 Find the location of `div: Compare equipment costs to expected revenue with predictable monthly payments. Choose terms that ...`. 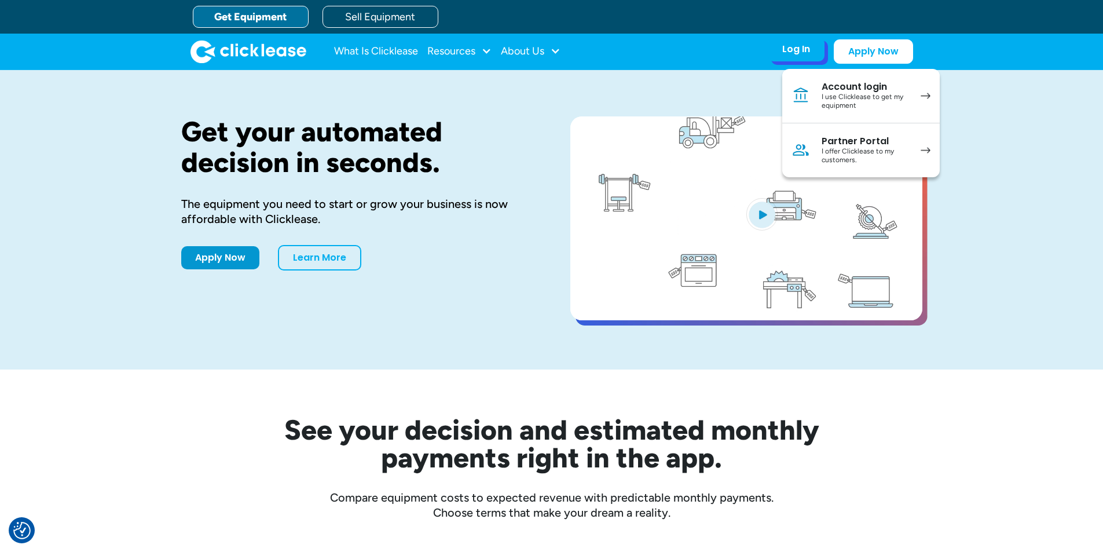

div: Compare equipment costs to expected revenue with predictable monthly payments. Choose terms that ... is located at coordinates (552, 505).